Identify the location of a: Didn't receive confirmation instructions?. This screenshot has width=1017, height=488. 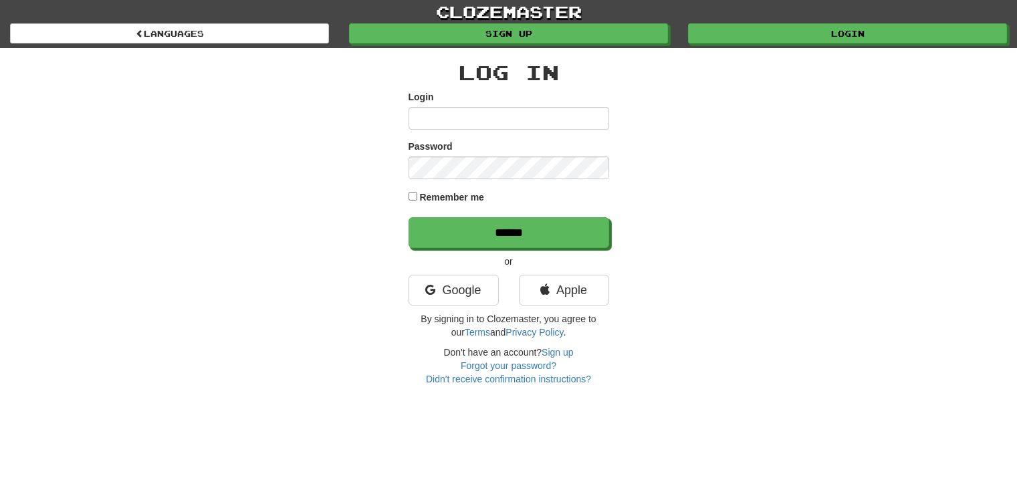
(508, 379).